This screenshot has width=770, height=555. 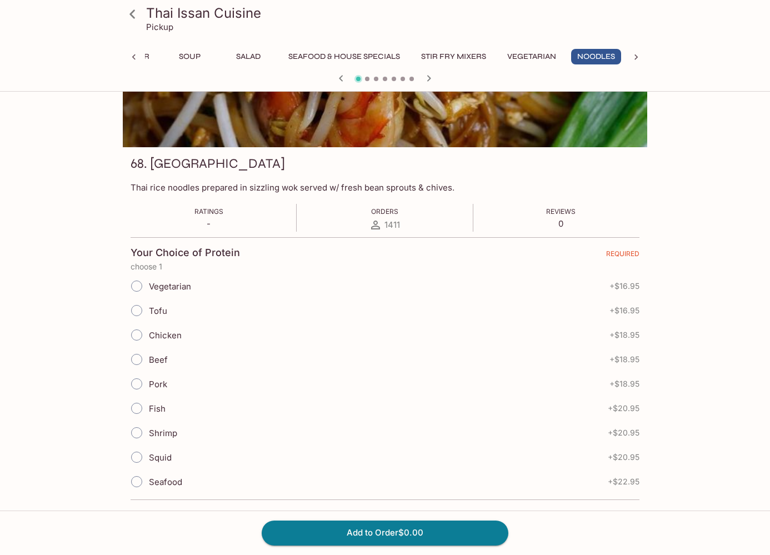 I want to click on h4: Heat Level, so click(x=156, y=515).